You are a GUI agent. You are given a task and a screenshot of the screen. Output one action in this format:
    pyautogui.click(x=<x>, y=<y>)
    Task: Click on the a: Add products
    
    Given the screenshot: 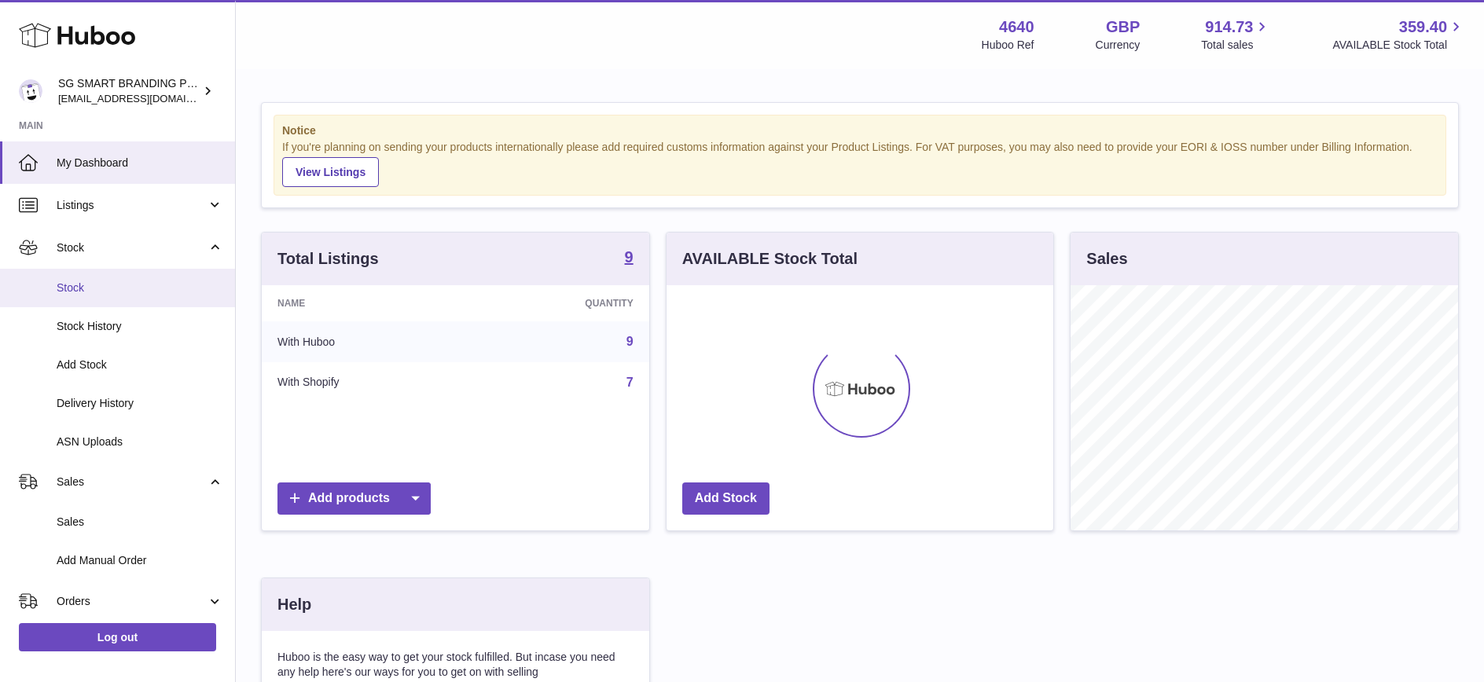 What is the action you would take?
    pyautogui.click(x=354, y=498)
    